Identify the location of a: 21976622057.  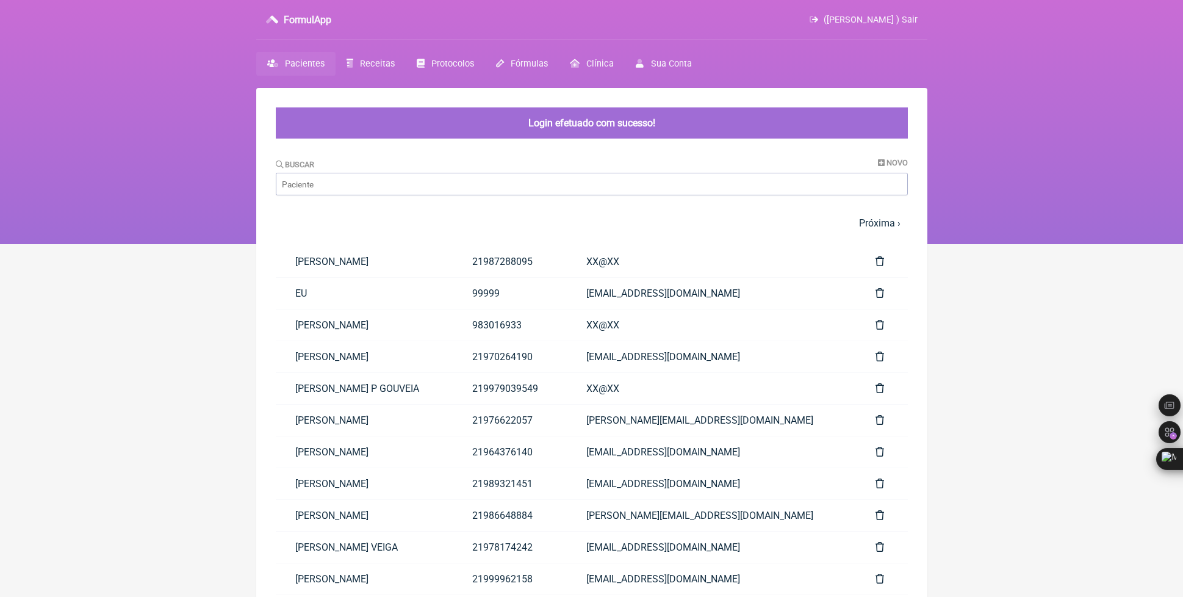
(510, 420).